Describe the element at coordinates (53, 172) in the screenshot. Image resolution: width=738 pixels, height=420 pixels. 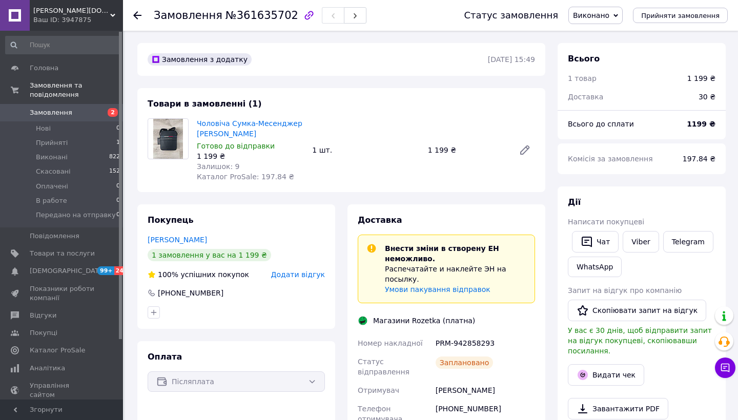
I see `span: Скасовані` at that location.